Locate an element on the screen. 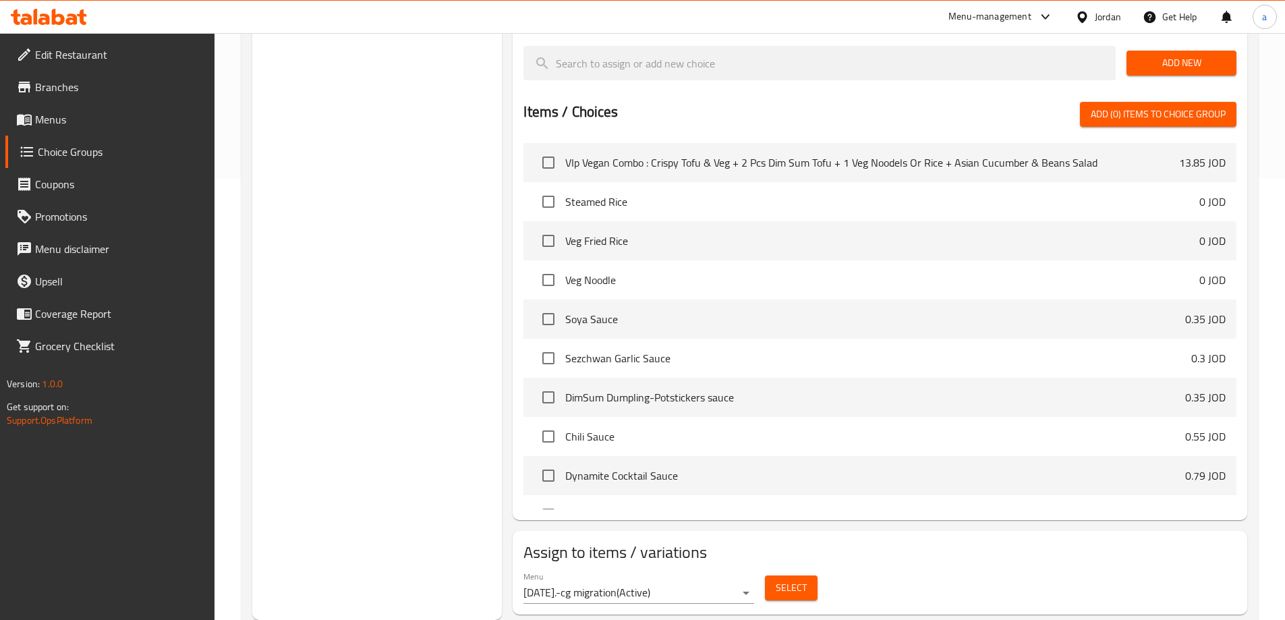 This screenshot has width=1285, height=620. p: 13.85 JOD is located at coordinates (1202, 163).